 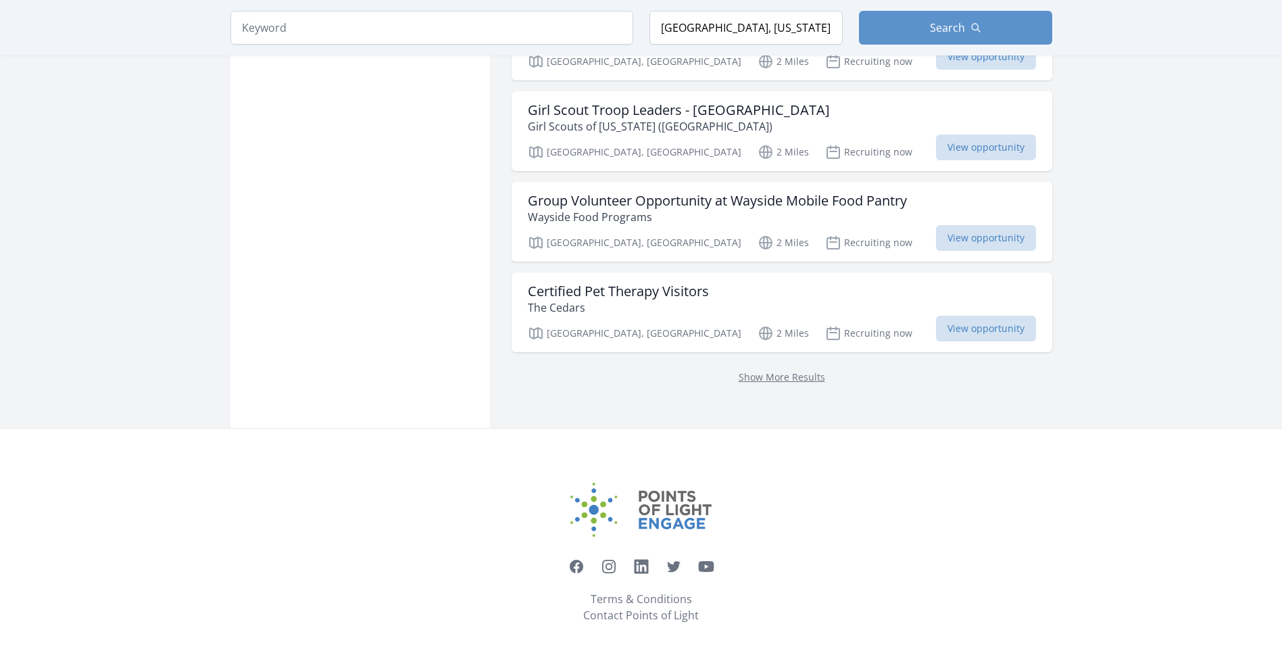 What do you see at coordinates (640, 615) in the screenshot?
I see `a: Contact Points of Light` at bounding box center [640, 615].